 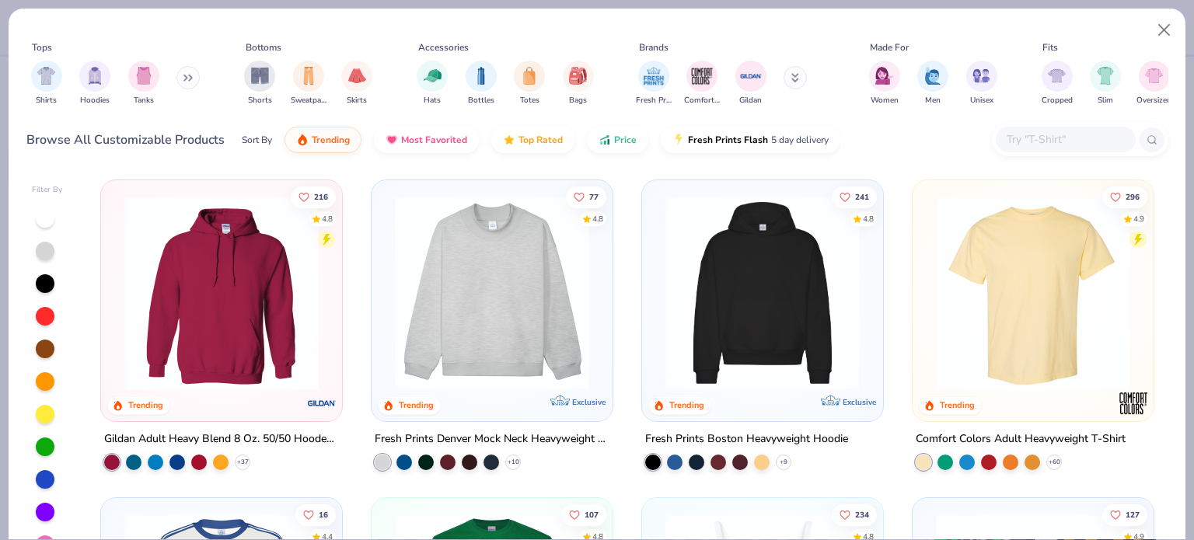 I want to click on img: most_fav.gif, so click(x=392, y=140).